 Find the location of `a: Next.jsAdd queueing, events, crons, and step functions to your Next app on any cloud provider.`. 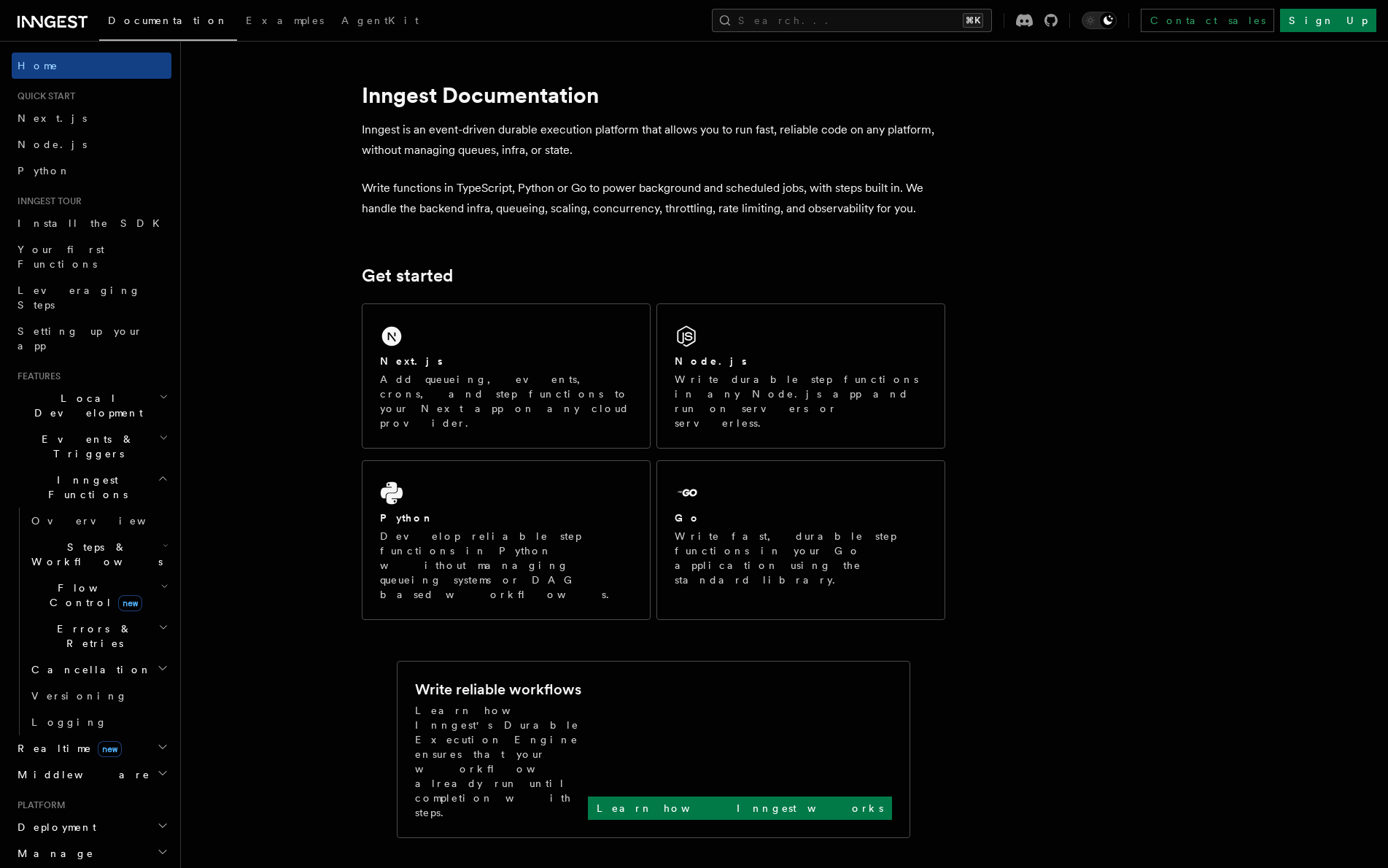

a: Next.jsAdd queueing, events, crons, and step functions to your Next app on any cloud provider. is located at coordinates (506, 375).